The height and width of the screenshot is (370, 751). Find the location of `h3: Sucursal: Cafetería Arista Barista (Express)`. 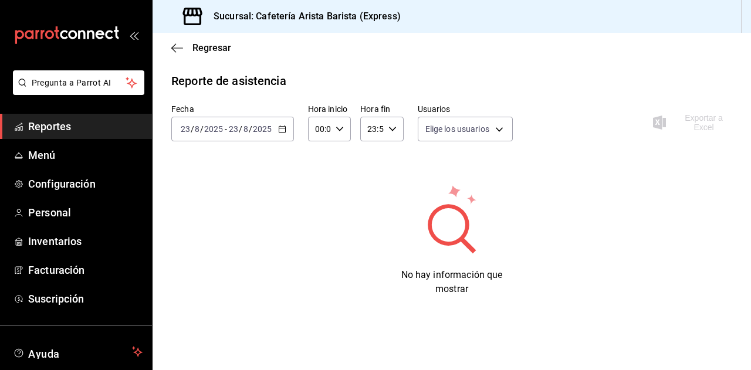

h3: Sucursal: Cafetería Arista Barista (Express) is located at coordinates (302, 16).